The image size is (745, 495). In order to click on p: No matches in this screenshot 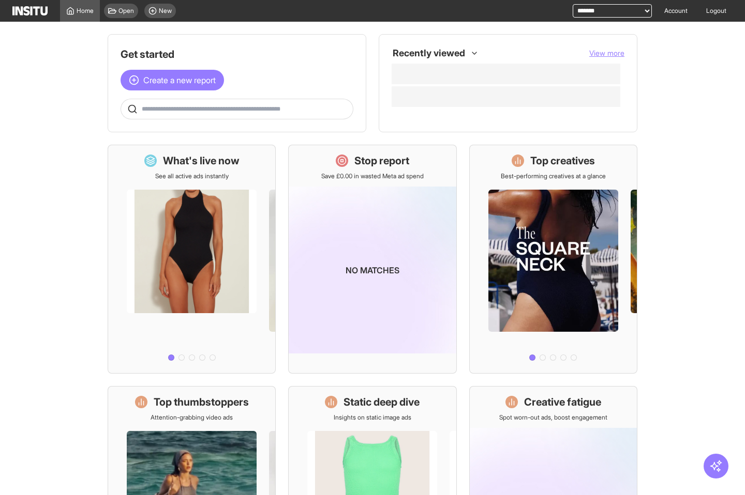, I will do `click(372, 270)`.